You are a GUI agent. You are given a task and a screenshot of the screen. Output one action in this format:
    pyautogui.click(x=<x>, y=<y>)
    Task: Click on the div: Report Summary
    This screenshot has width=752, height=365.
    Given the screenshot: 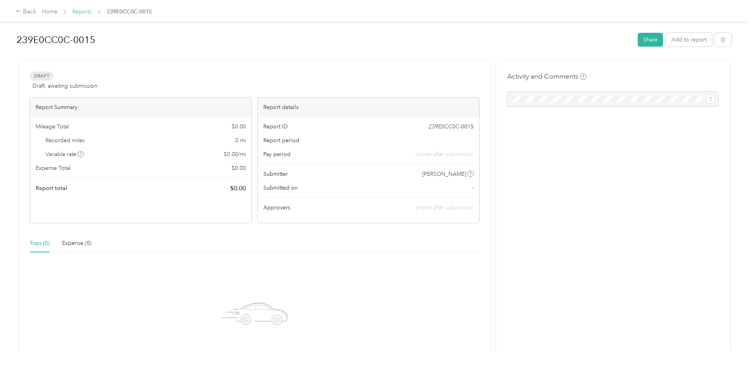 What is the action you would take?
    pyautogui.click(x=141, y=107)
    